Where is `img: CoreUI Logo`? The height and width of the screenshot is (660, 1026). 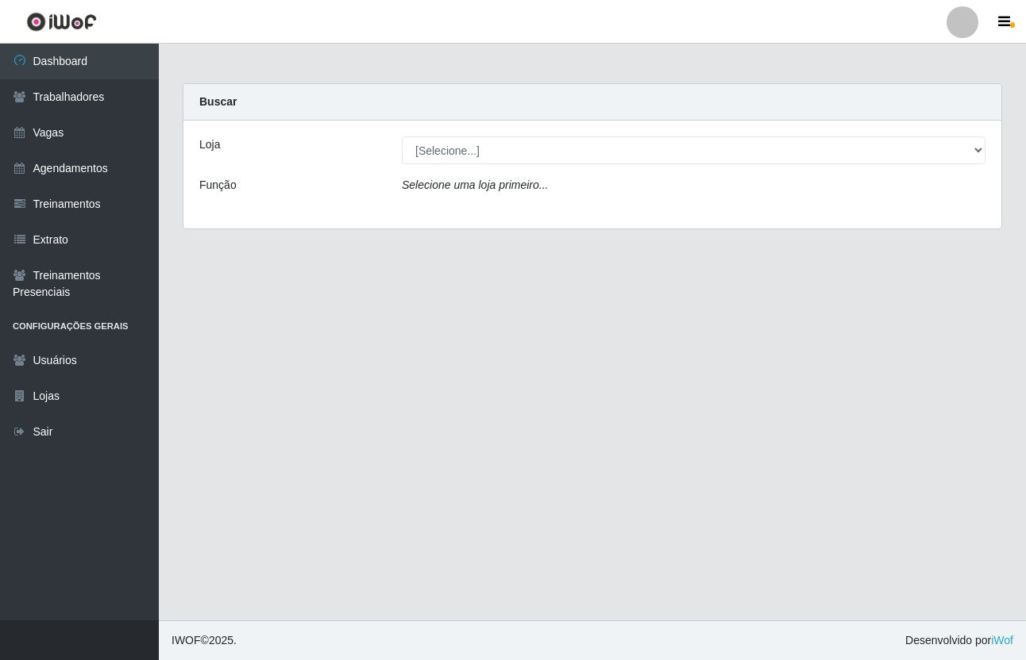 img: CoreUI Logo is located at coordinates (61, 21).